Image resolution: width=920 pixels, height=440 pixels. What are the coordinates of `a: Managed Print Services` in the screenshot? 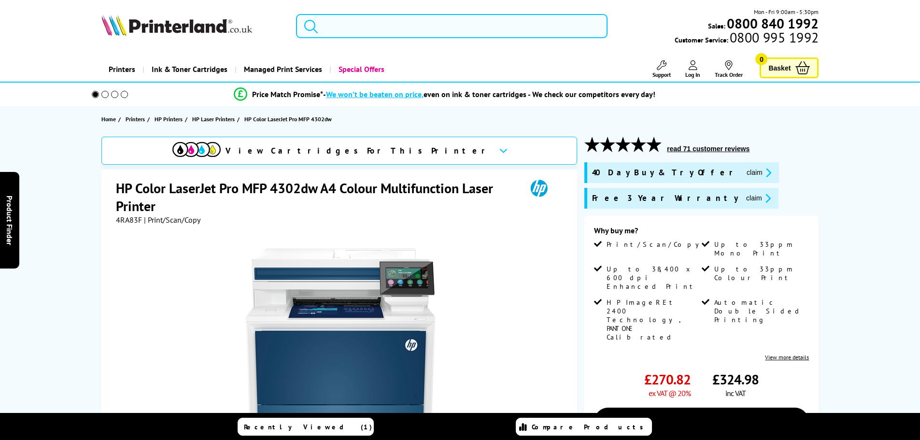 It's located at (282, 69).